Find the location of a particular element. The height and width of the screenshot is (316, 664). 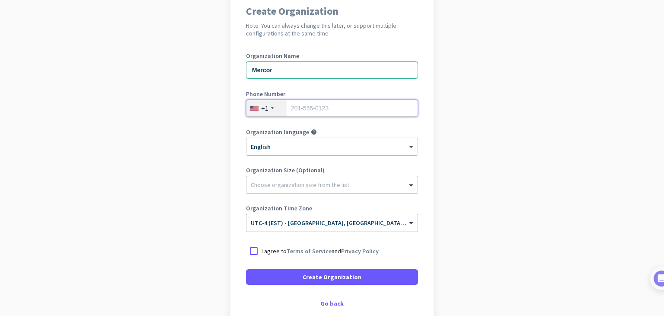

p: I agree to and is located at coordinates (320, 251).